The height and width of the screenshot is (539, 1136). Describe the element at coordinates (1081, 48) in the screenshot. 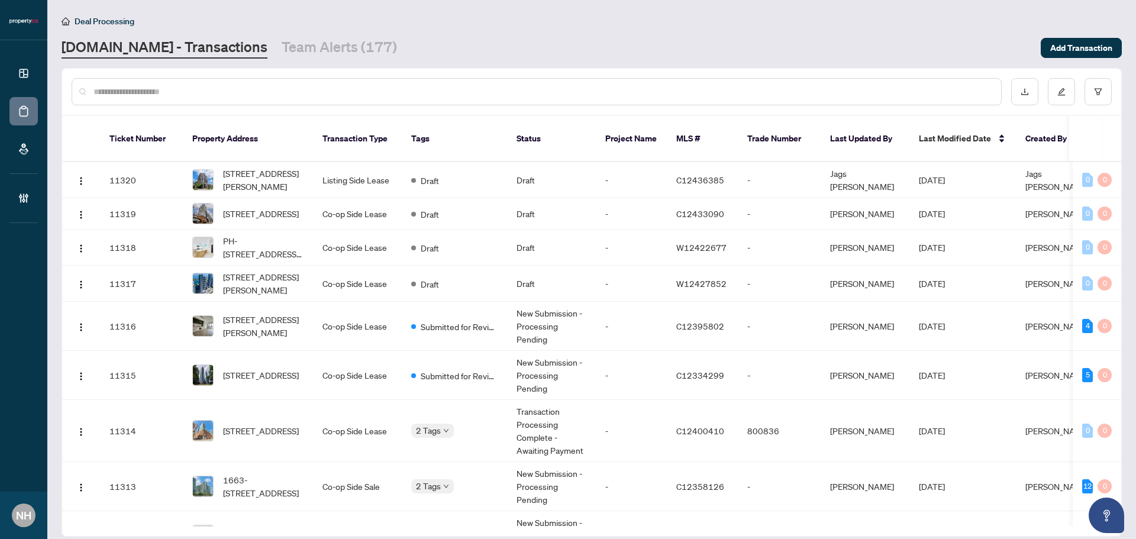

I see `button: Add Transaction` at that location.